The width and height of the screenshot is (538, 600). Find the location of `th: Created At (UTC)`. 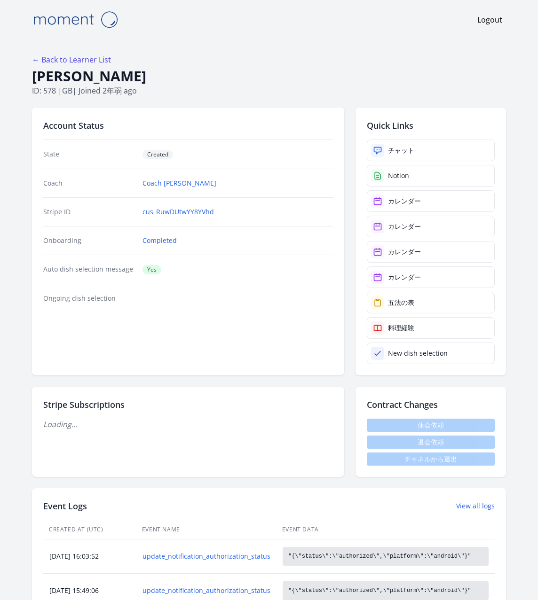

th: Created At (UTC) is located at coordinates (90, 530).